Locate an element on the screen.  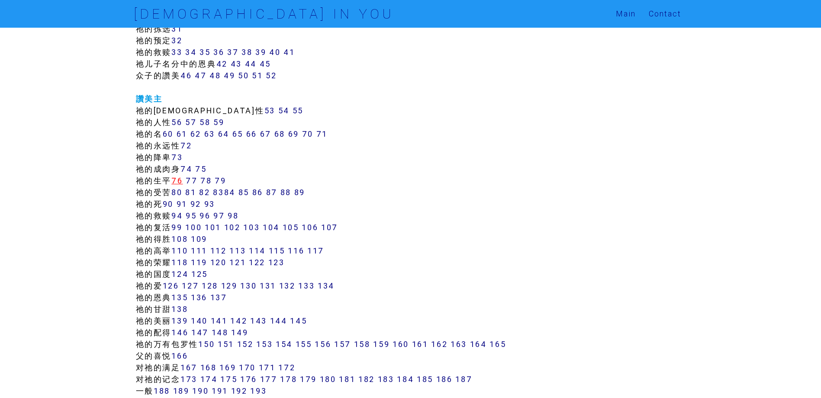
a: 57 is located at coordinates (191, 122).